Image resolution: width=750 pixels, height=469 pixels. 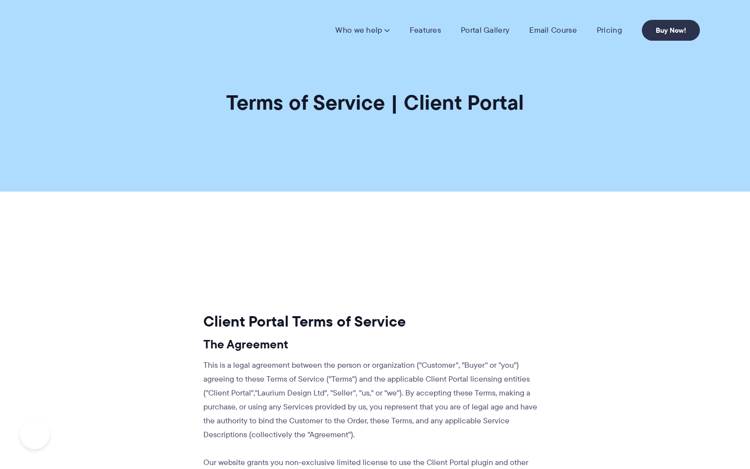 What do you see at coordinates (372, 321) in the screenshot?
I see `h2: Client Portal Terms of Service` at bounding box center [372, 321].